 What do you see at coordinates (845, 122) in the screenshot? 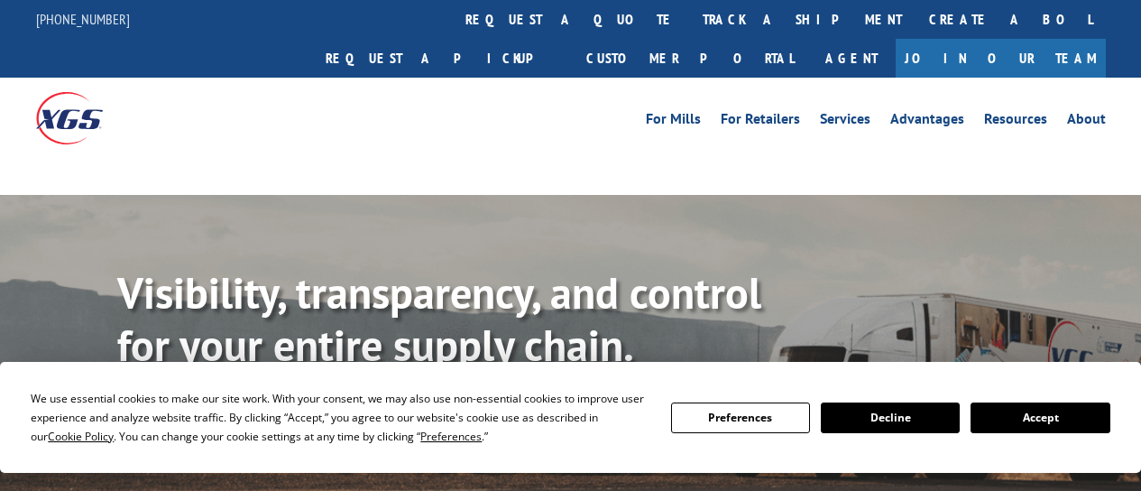
I see `a: Services` at bounding box center [845, 122].